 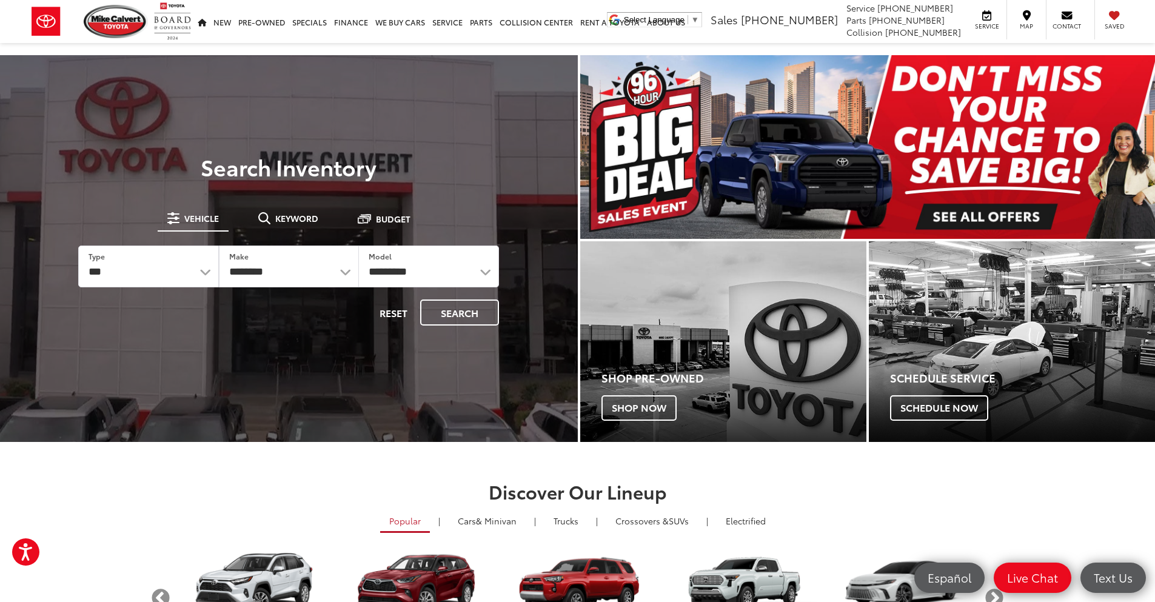 What do you see at coordinates (652, 521) in the screenshot?
I see `a: SUVs` at bounding box center [652, 521].